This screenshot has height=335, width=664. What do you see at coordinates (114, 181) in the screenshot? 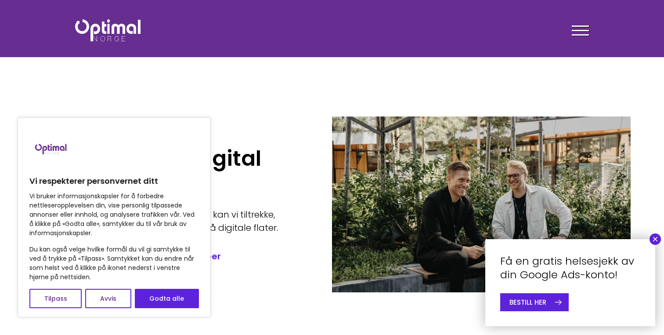
I see `p: Vi respekterer personvernet ditt` at bounding box center [114, 181].